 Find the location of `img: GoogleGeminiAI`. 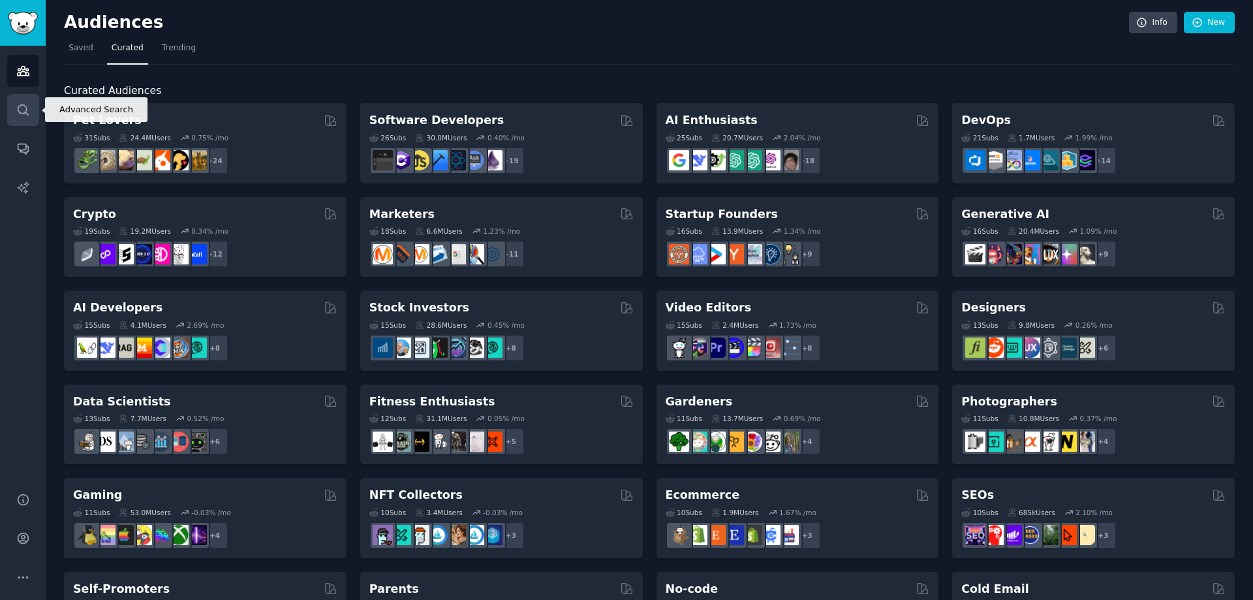

img: GoogleGeminiAI is located at coordinates (679, 160).